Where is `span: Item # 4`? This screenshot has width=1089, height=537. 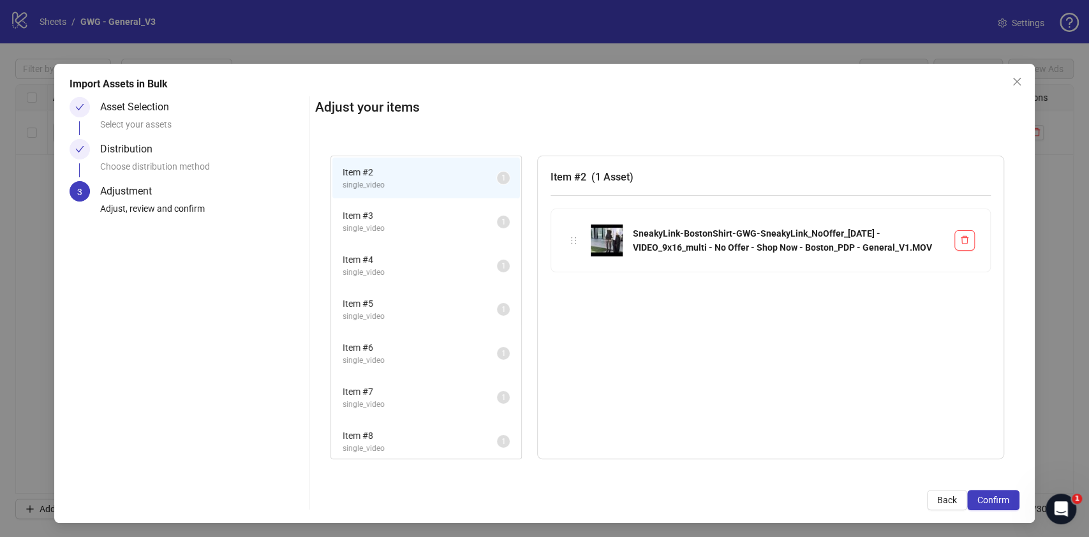
span: Item # 4 is located at coordinates (420, 260).